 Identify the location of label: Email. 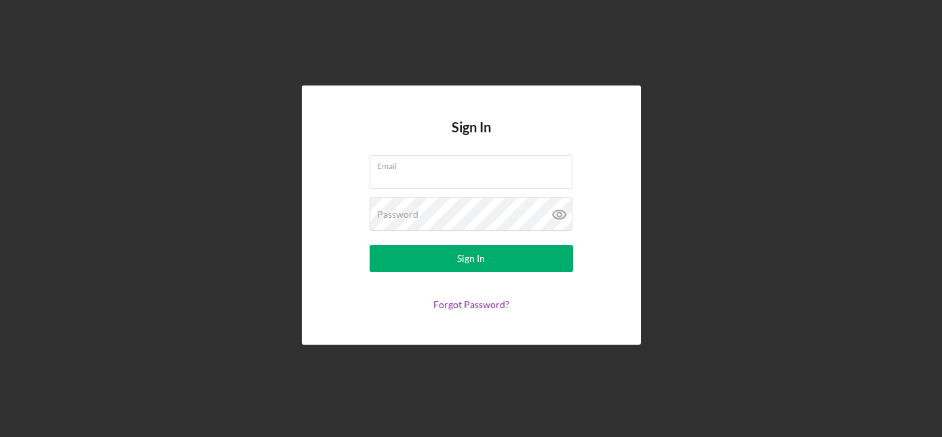
(475, 163).